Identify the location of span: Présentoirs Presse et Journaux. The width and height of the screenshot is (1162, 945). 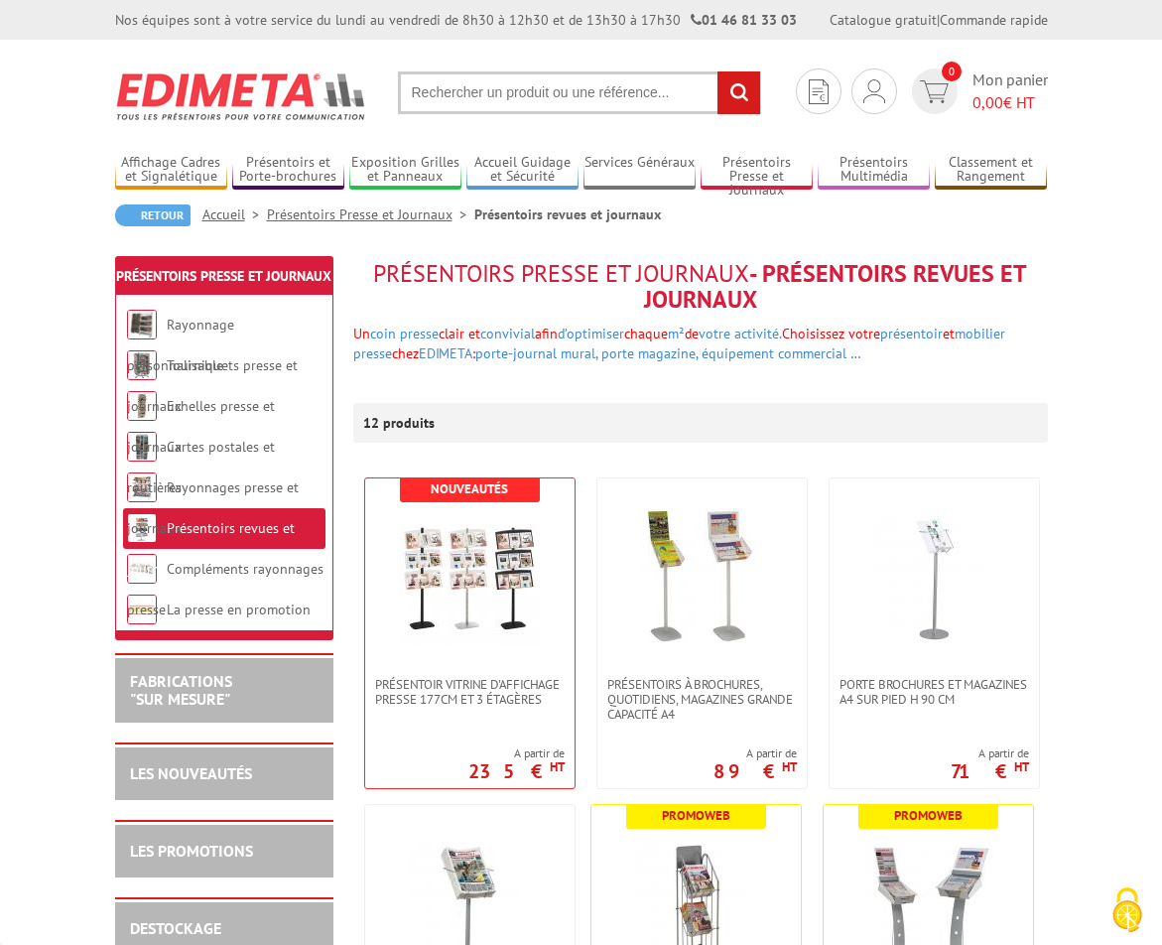
(561, 273).